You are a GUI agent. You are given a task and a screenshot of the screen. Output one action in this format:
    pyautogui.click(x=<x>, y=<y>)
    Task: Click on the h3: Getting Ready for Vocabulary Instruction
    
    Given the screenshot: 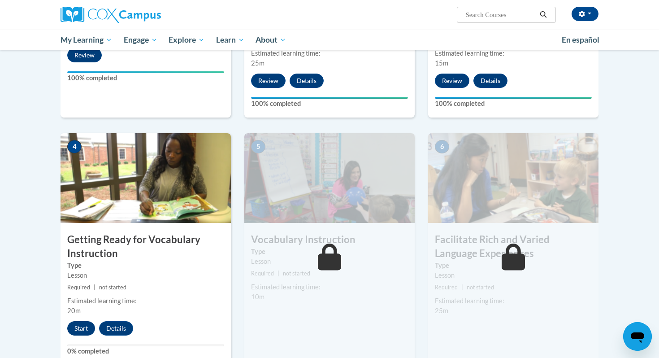 What is the action you would take?
    pyautogui.click(x=146, y=247)
    